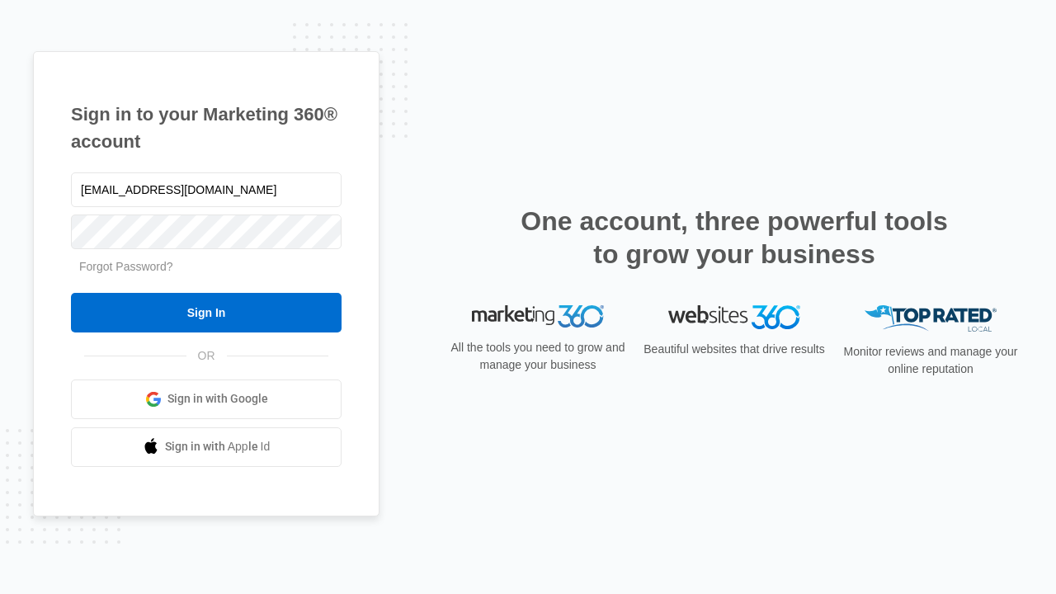 The width and height of the screenshot is (1056, 594). I want to click on a: Sign in with Apple Id, so click(206, 447).